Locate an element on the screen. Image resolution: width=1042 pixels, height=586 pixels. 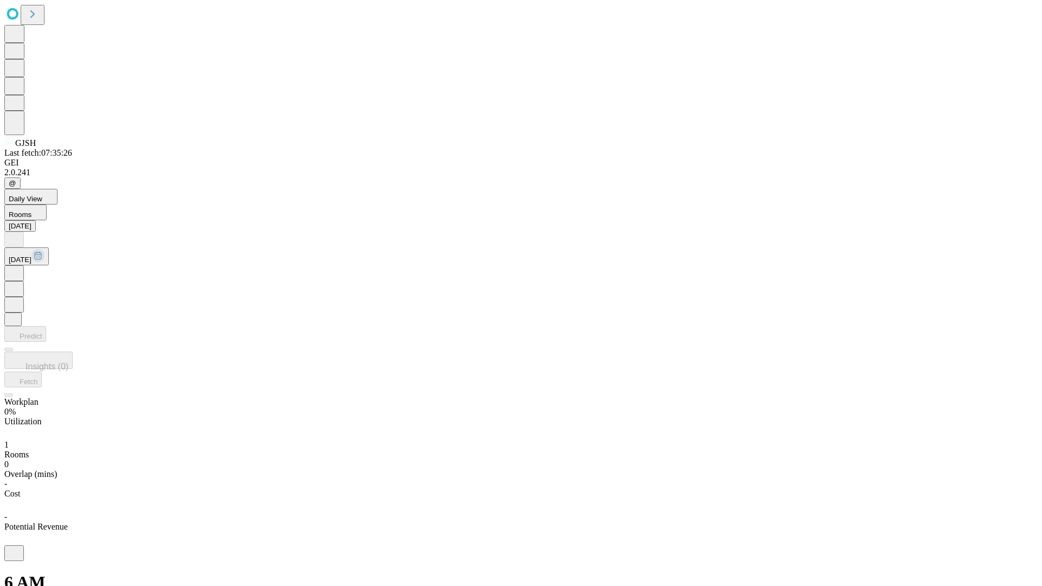
div: 2.0.241 is located at coordinates (521, 173).